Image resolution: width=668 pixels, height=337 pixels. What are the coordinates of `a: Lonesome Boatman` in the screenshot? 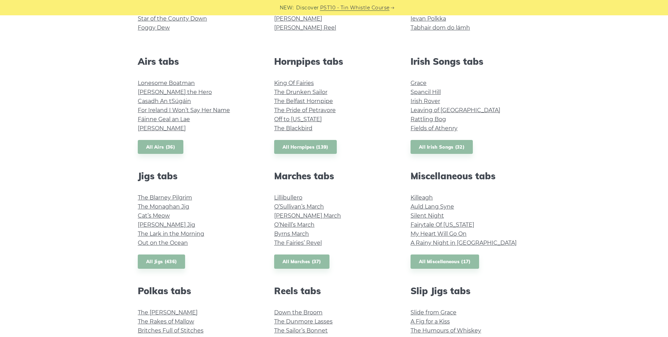 It's located at (166, 83).